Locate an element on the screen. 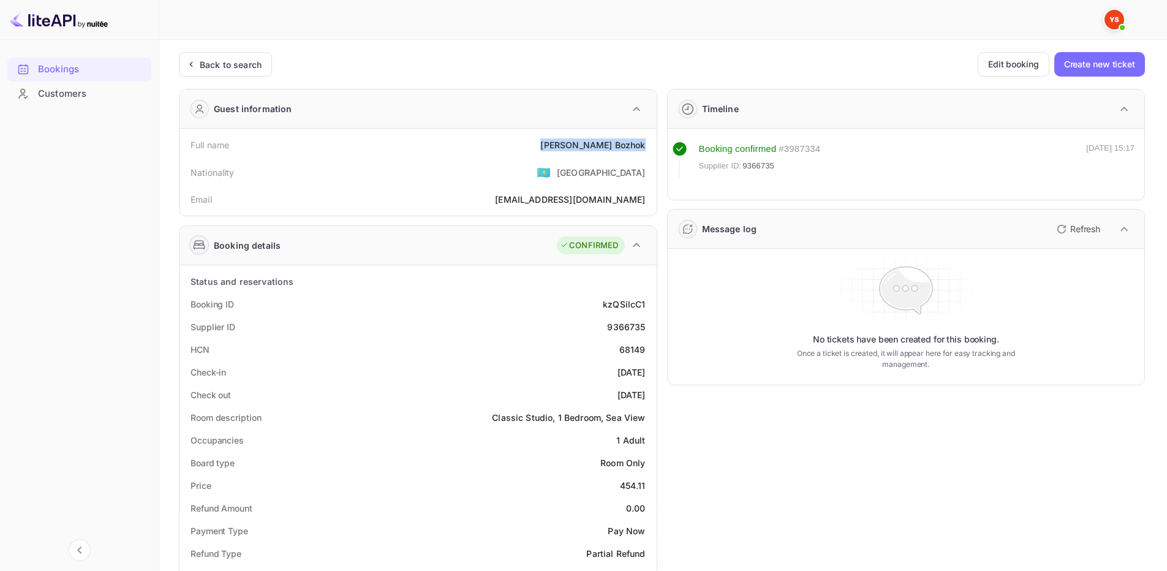 The image size is (1167, 571). div: Check-in is located at coordinates (208, 372).